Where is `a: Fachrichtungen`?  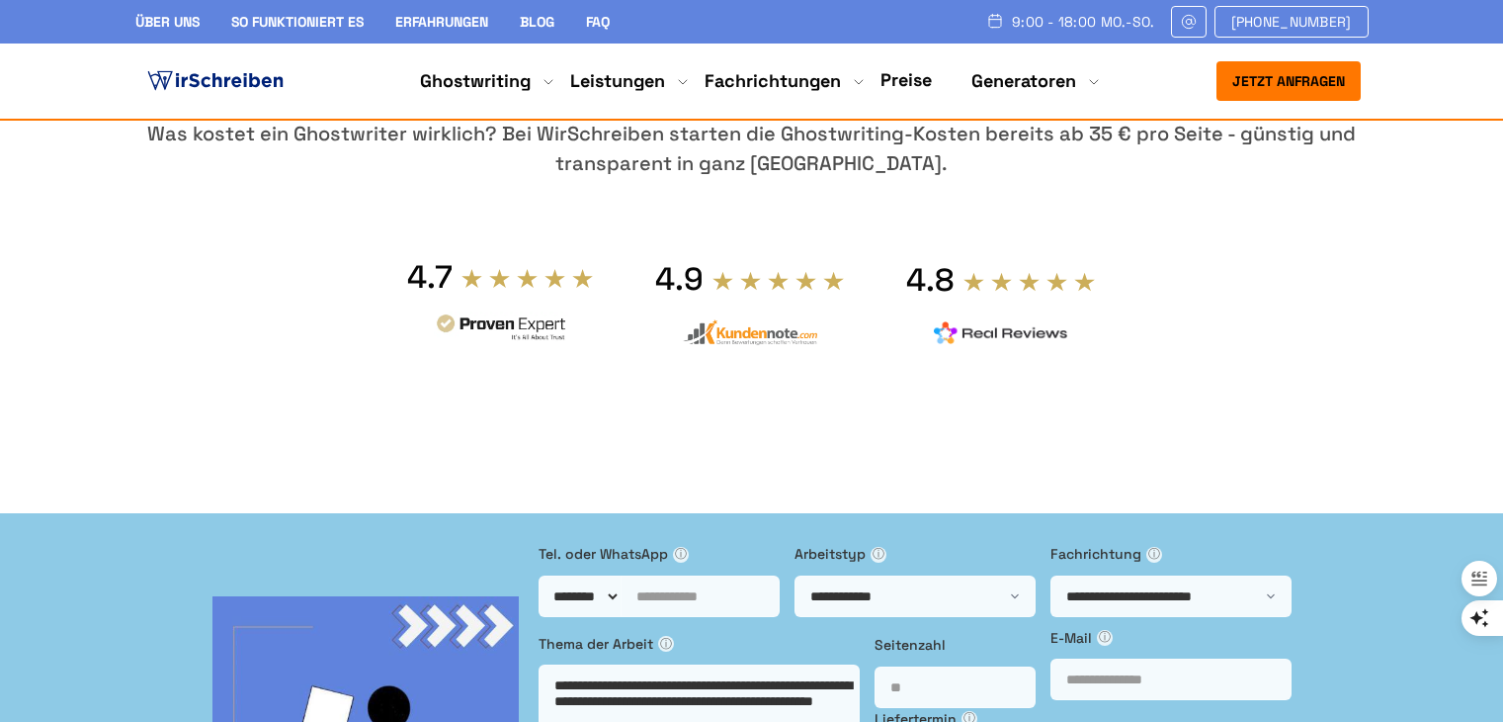 a: Fachrichtungen is located at coordinates (773, 81).